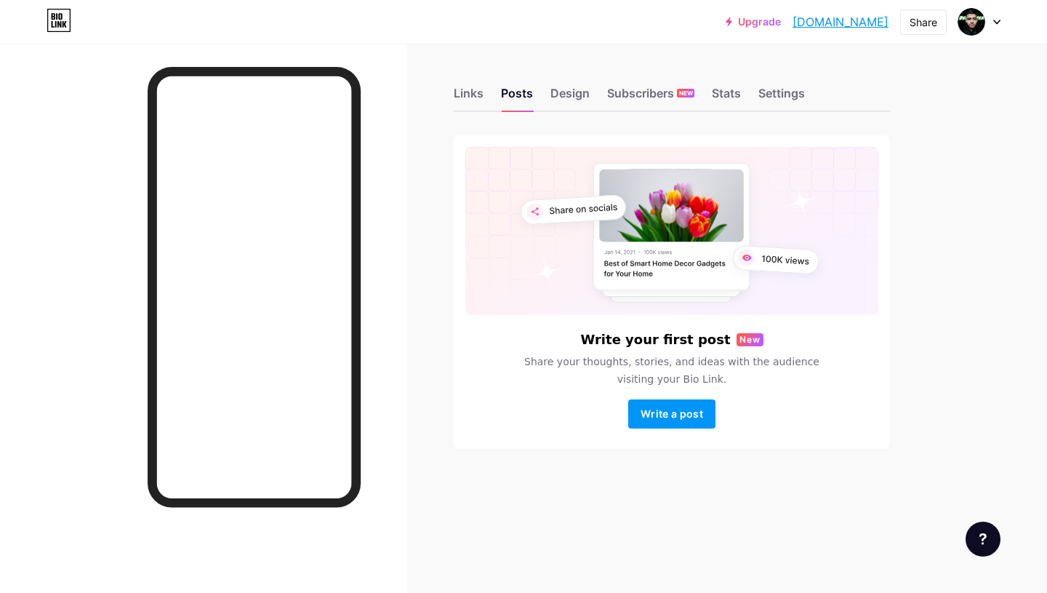 This screenshot has width=1047, height=593. What do you see at coordinates (468, 97) in the screenshot?
I see `div: Links` at bounding box center [468, 97].